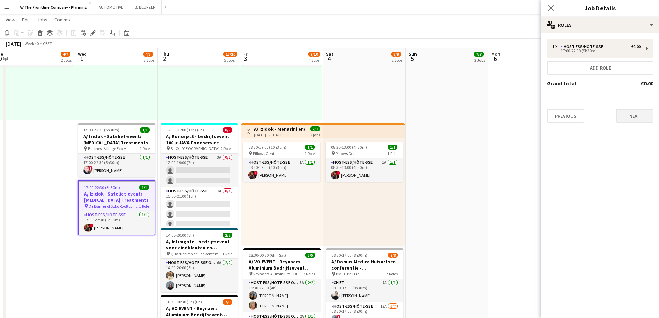 Image resolution: width=659 pixels, height=318 pixels. What do you see at coordinates (245, 58) in the screenshot?
I see `span: 3` at bounding box center [245, 58].